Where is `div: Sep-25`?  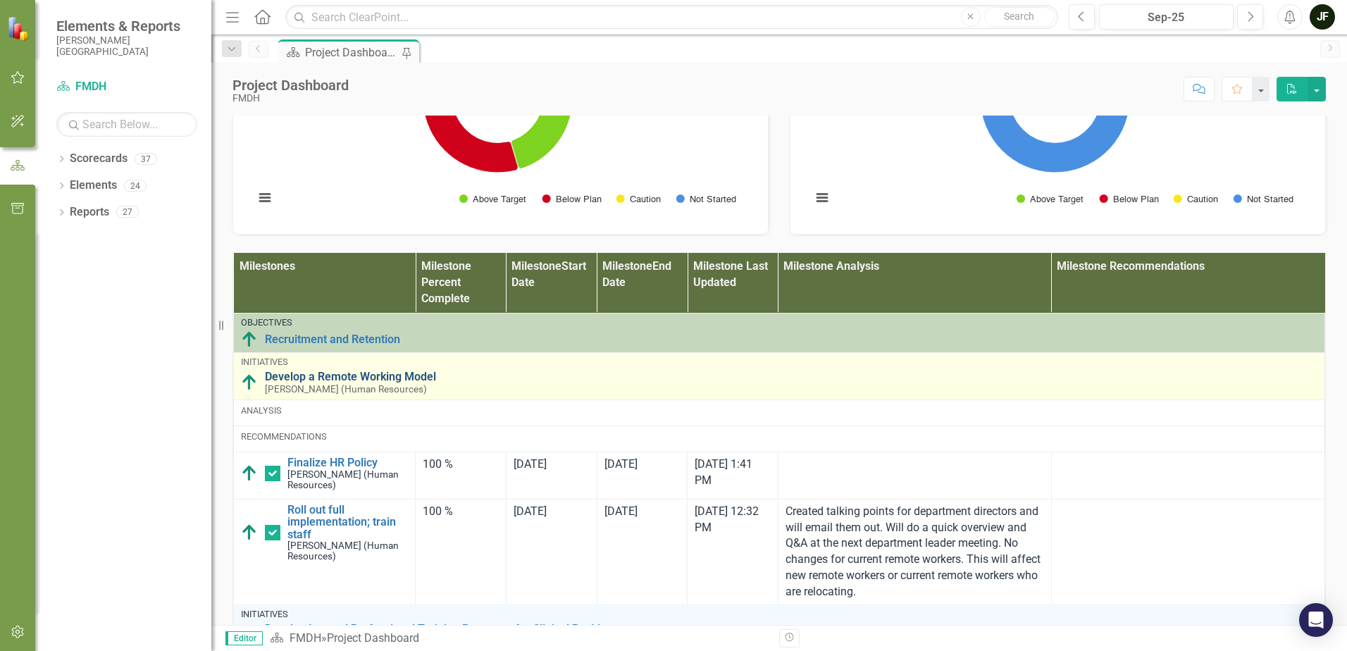 div: Sep-25 is located at coordinates (1166, 18).